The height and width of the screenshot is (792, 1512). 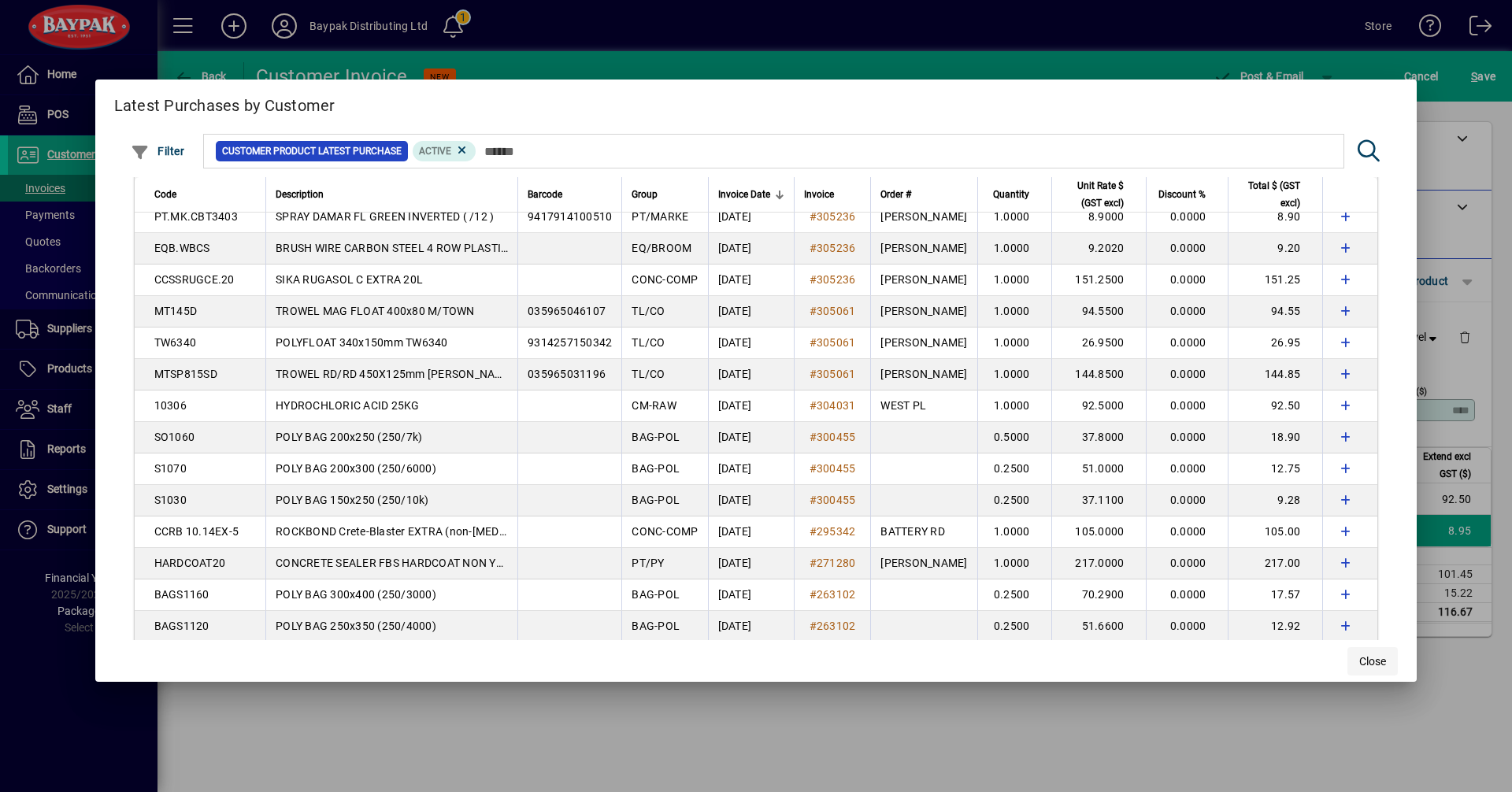 I want to click on span: Group, so click(x=644, y=195).